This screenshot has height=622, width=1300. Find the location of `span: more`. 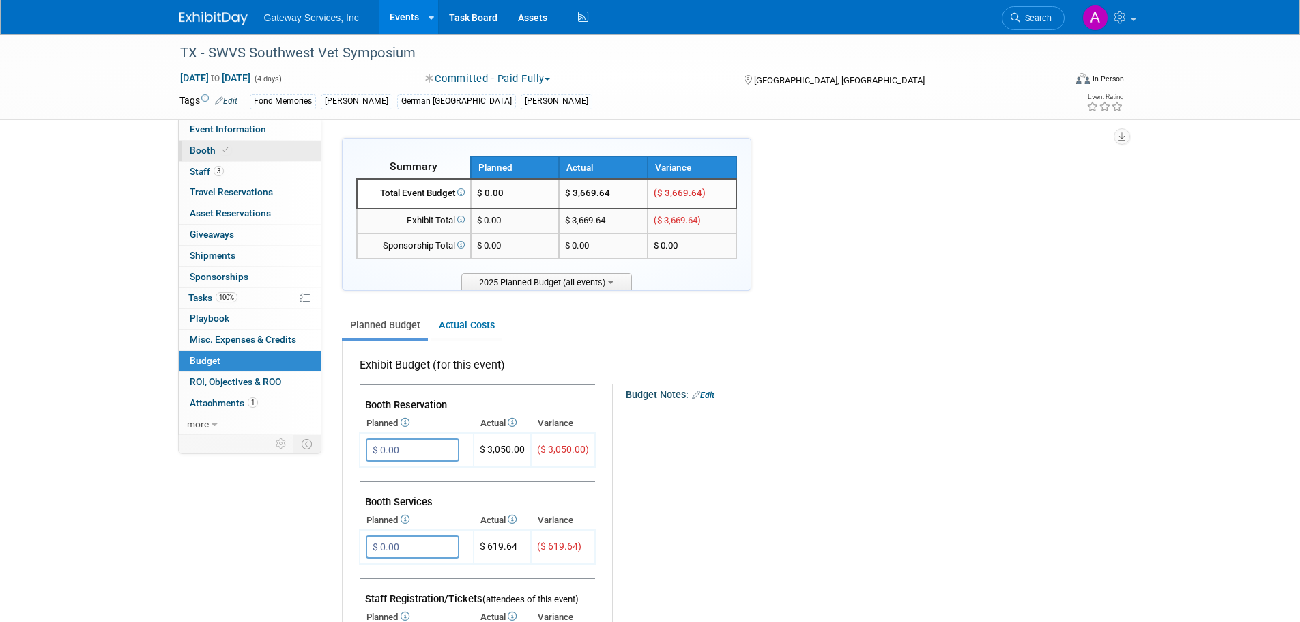

span: more is located at coordinates (198, 424).